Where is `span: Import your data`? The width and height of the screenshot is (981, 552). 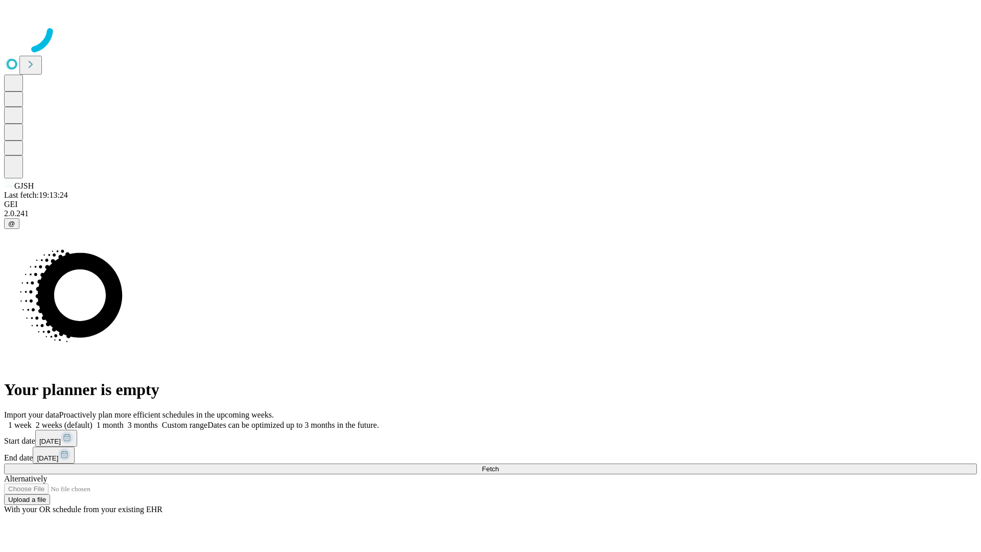
span: Import your data is located at coordinates (32, 414).